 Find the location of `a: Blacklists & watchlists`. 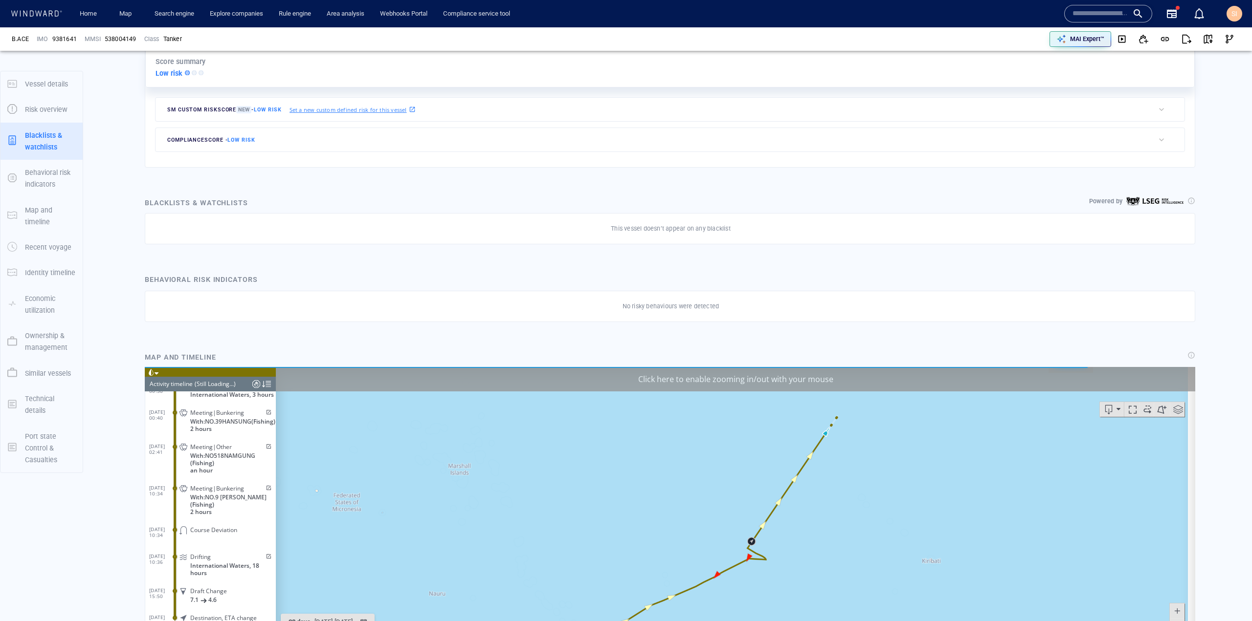

a: Blacklists & watchlists is located at coordinates (42, 140).